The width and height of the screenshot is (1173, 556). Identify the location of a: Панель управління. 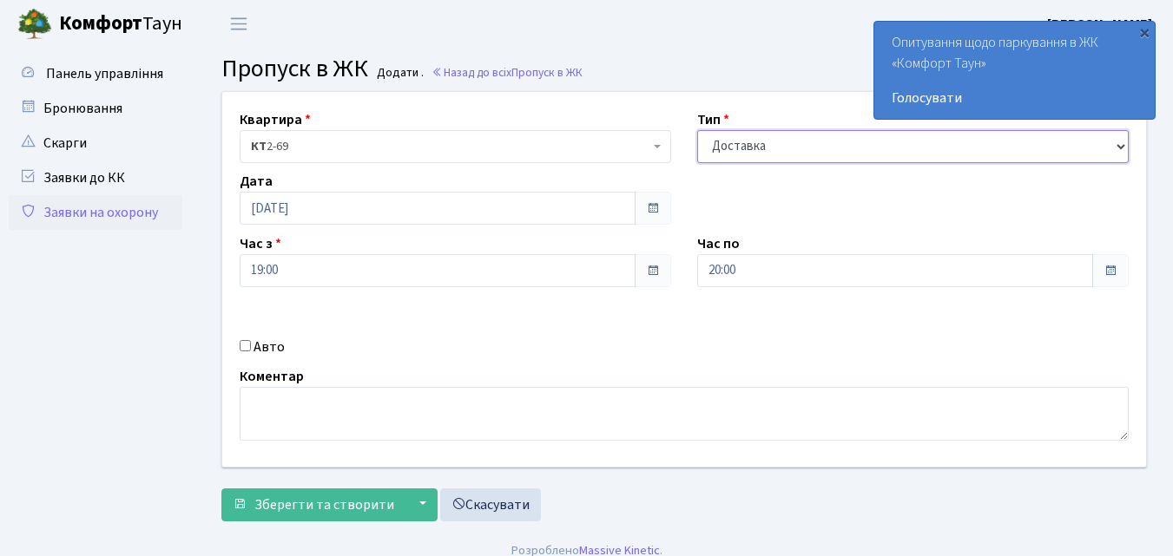
(95, 74).